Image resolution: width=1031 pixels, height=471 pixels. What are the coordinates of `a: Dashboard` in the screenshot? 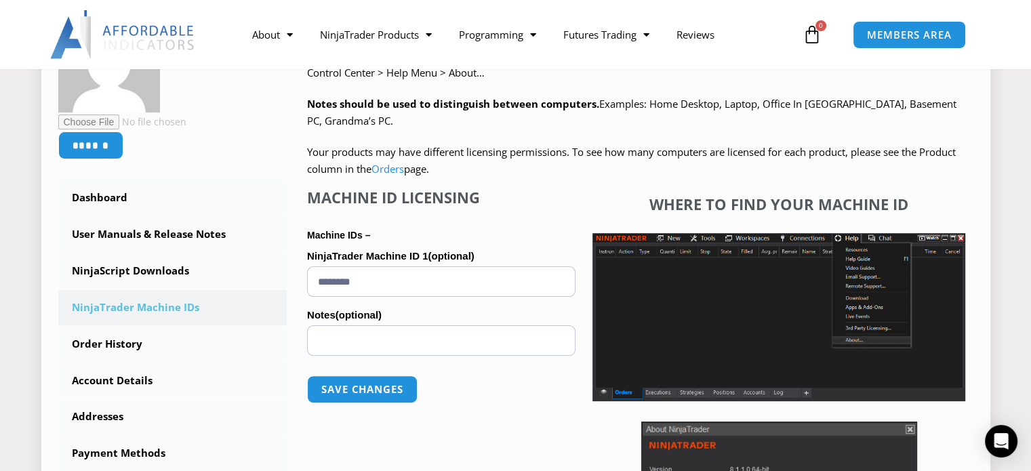 It's located at (173, 198).